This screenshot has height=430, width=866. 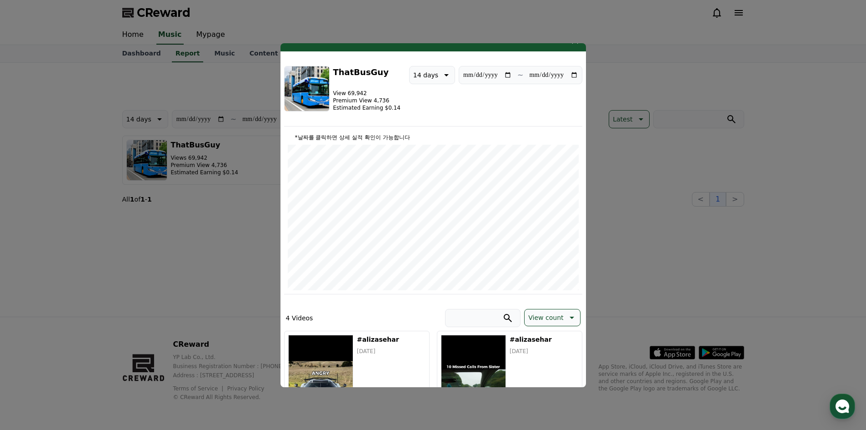 I want to click on span: Home, so click(x=31, y=306).